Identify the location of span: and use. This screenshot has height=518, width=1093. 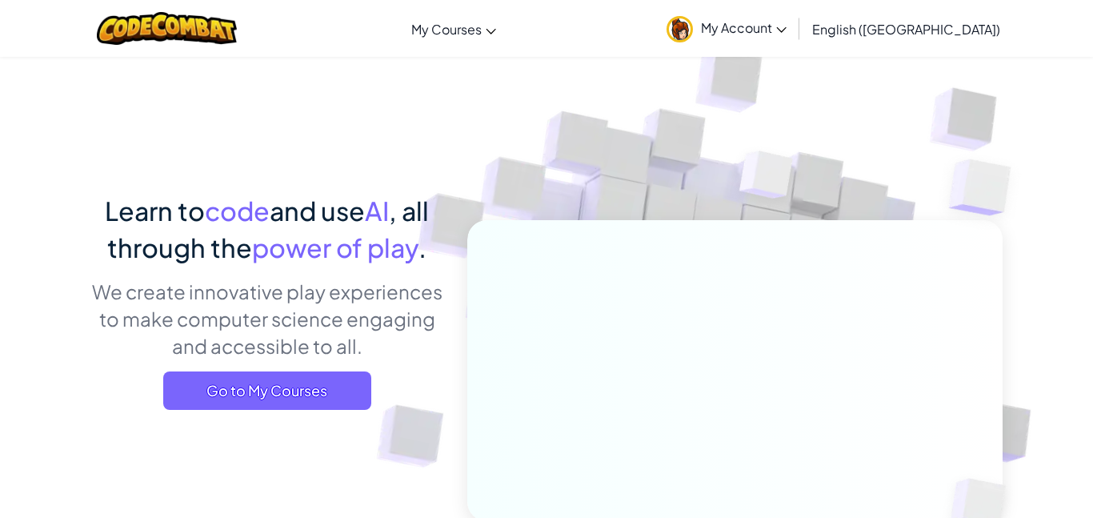
(317, 210).